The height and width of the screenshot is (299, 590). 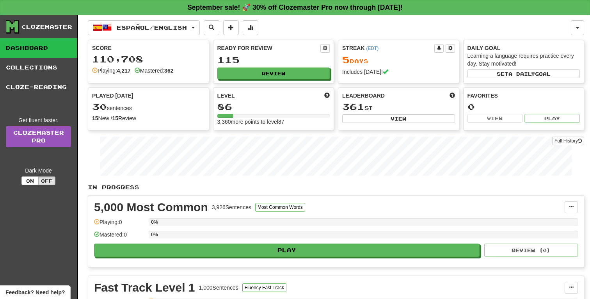 What do you see at coordinates (148, 48) in the screenshot?
I see `div: Score` at bounding box center [148, 48].